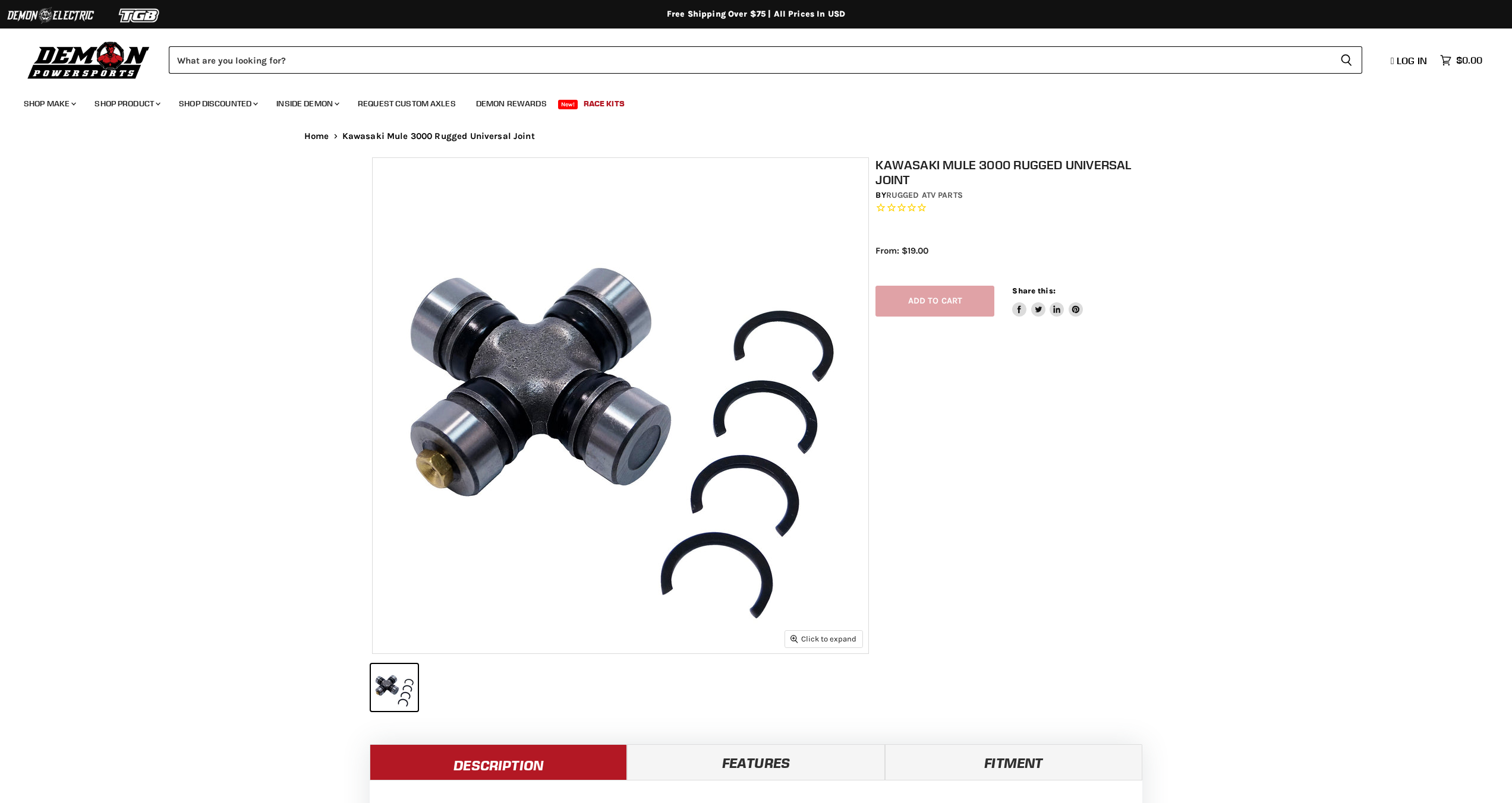 The image size is (1512, 803). What do you see at coordinates (1011, 196) in the screenshot?
I see `div: by` at bounding box center [1011, 196].